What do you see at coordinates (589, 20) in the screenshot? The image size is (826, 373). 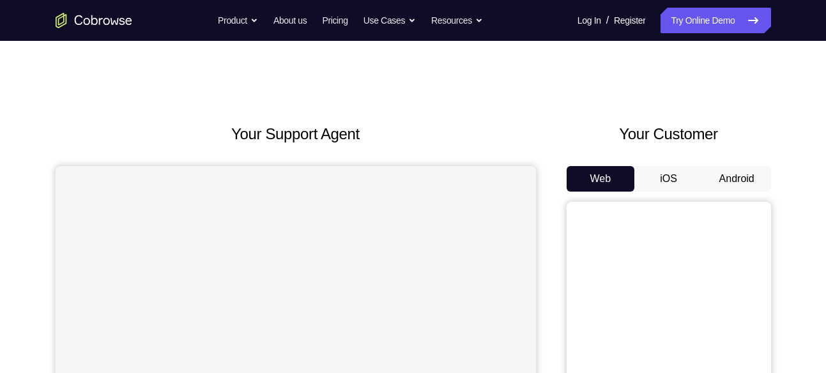 I see `a: Log In` at bounding box center [589, 20].